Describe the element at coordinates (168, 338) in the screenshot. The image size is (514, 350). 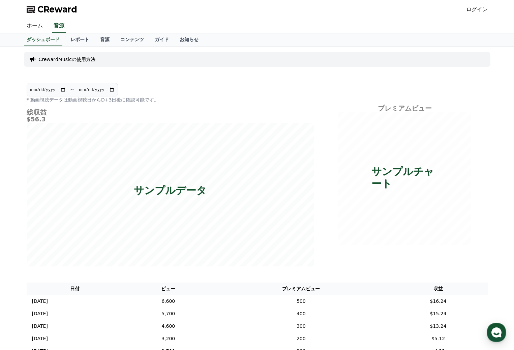
I see `td: 3,200` at that location.